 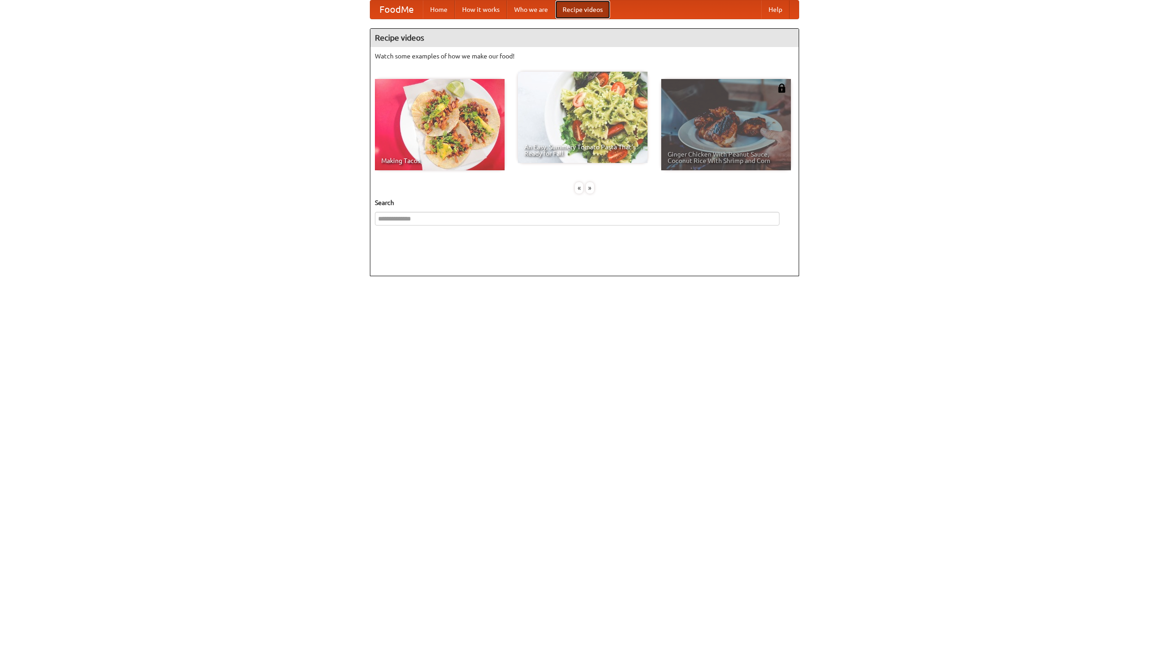 What do you see at coordinates (439, 10) in the screenshot?
I see `a: Home` at bounding box center [439, 10].